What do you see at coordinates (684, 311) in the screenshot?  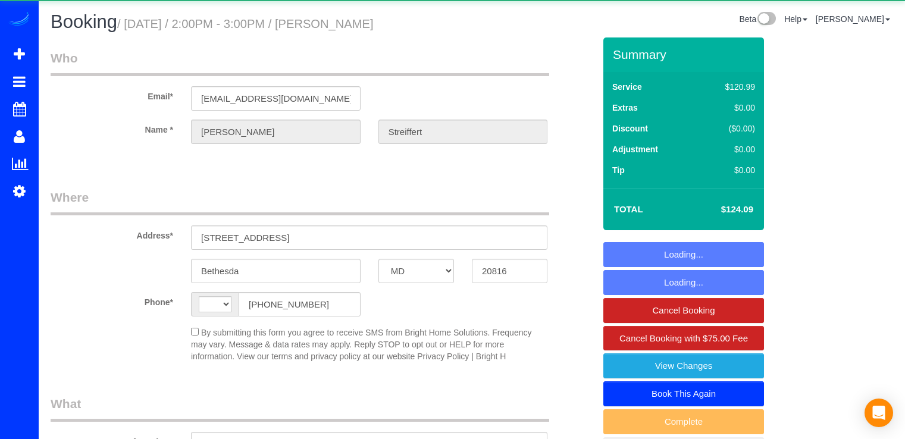 I see `a: Cancel Booking` at bounding box center [684, 311].